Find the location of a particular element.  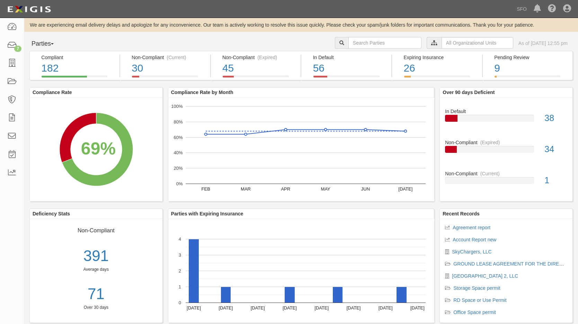

div: We are experiencing email delivery delays and apologize for any inconvenience. Our team is active... is located at coordinates (301, 25).